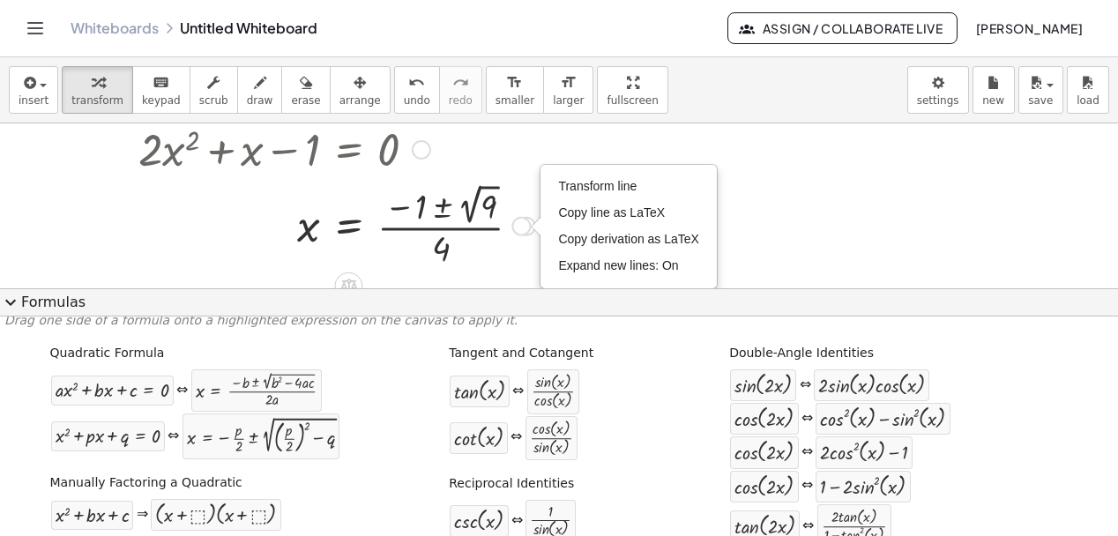 The height and width of the screenshot is (536, 1118). What do you see at coordinates (213, 90) in the screenshot?
I see `button: scrub` at bounding box center [213, 90].